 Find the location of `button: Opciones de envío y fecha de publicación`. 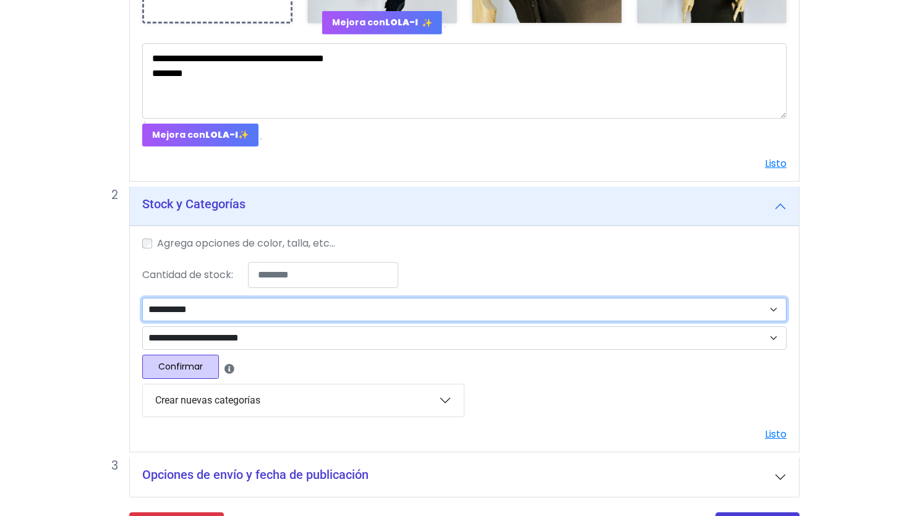

button: Opciones de envío y fecha de publicación is located at coordinates (464, 477).